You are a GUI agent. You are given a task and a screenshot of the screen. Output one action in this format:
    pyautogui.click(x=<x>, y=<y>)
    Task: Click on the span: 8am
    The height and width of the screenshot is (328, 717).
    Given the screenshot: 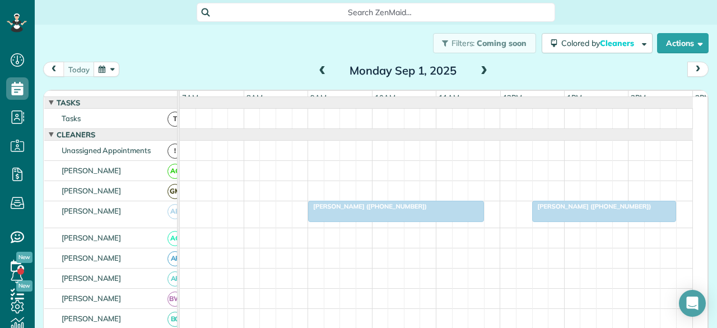 What is the action you would take?
    pyautogui.click(x=254, y=97)
    